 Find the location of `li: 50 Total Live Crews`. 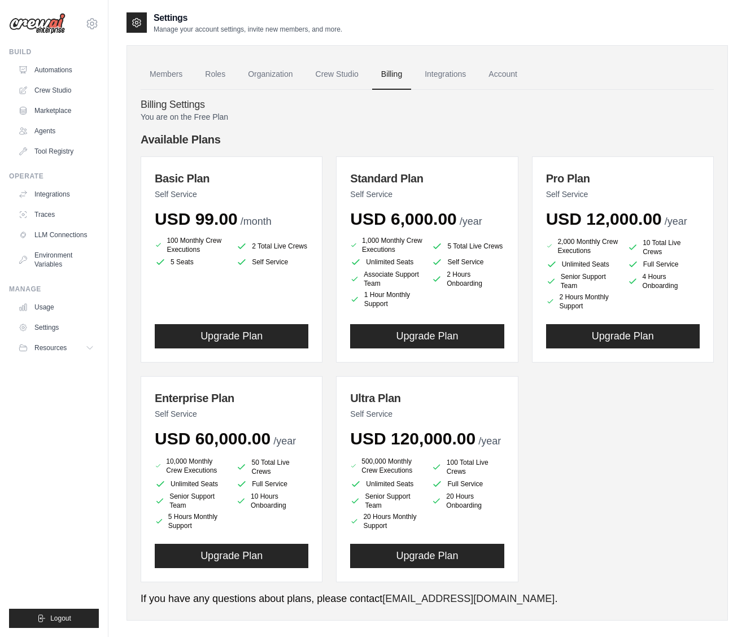

li: 50 Total Live Crews is located at coordinates (272, 467).